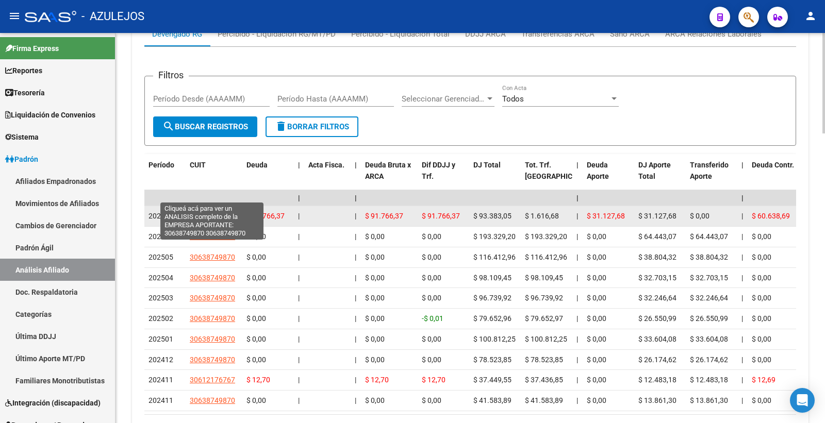 The image size is (825, 423). I want to click on div: Percibido - Liquidación RG/MT/PD, so click(276, 34).